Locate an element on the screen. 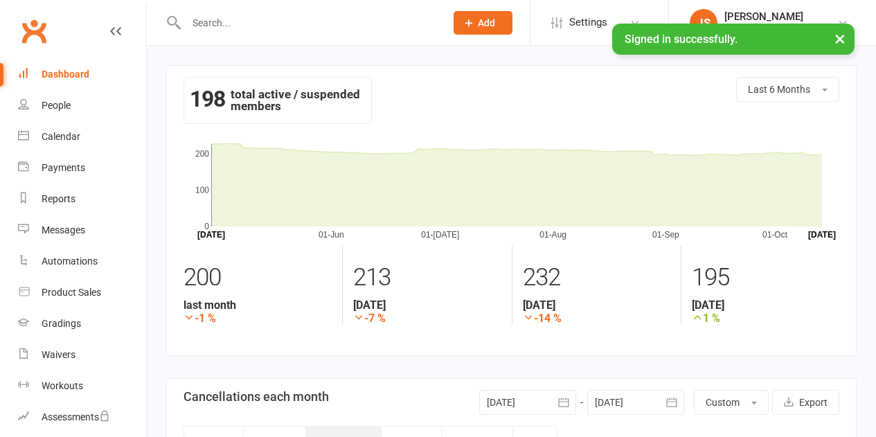 Image resolution: width=876 pixels, height=437 pixels. div: People is located at coordinates (56, 105).